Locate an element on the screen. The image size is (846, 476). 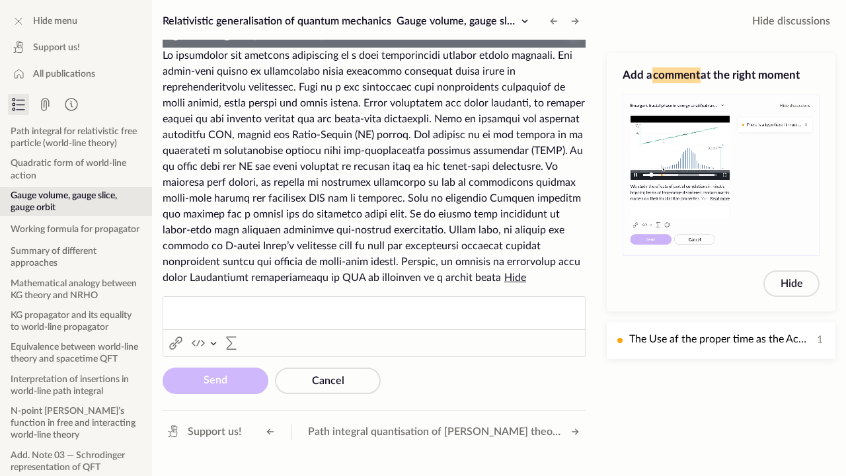
h3: Add a at the right moment is located at coordinates (721, 75).